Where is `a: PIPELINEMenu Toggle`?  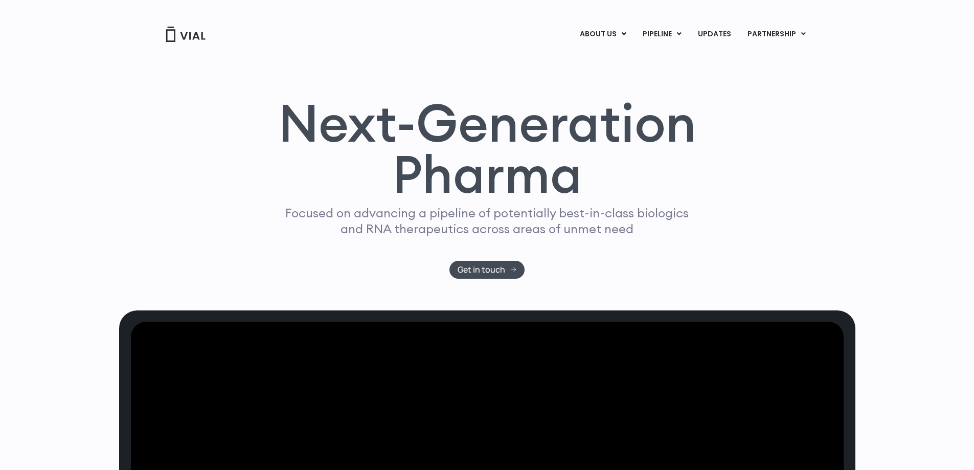
a: PIPELINEMenu Toggle is located at coordinates (661, 34).